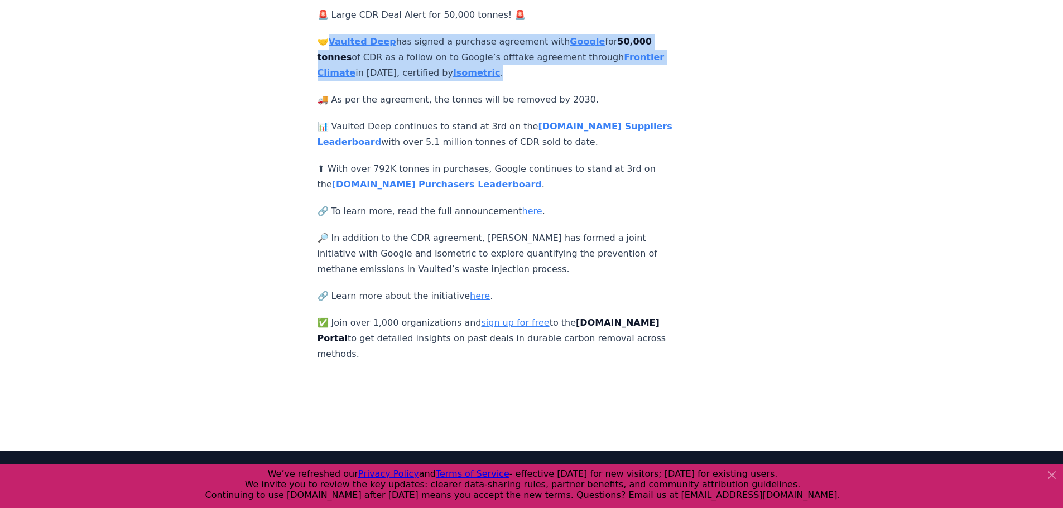  Describe the element at coordinates (502, 57) in the screenshot. I see `p: 🤝 has signed a purchase agreement with for of CDR as a follow on to Google’s offtake agreement th...` at that location.